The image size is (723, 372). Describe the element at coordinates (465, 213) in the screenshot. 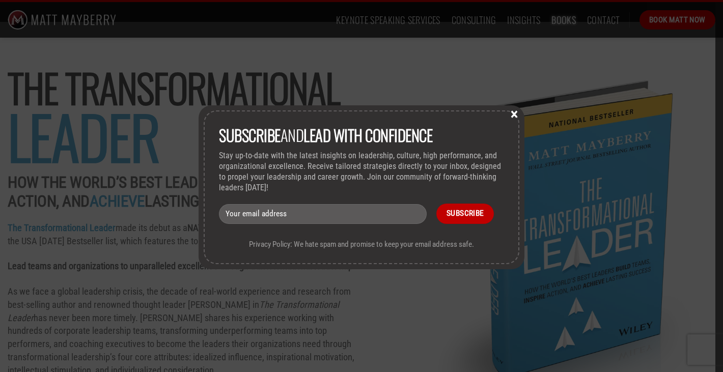

I see `input: Subscribe` at that location.